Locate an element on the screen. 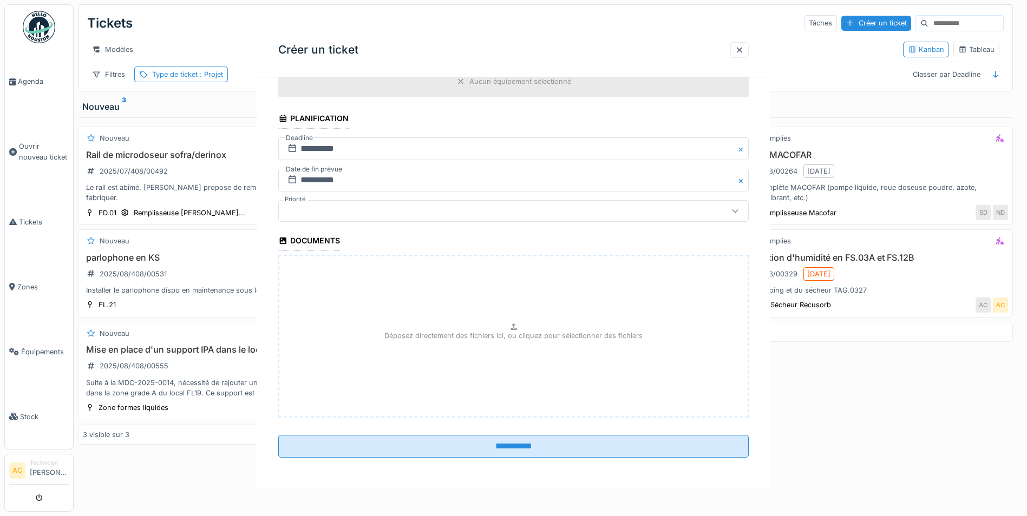 The width and height of the screenshot is (1027, 516). label: Deadline is located at coordinates (299, 138).